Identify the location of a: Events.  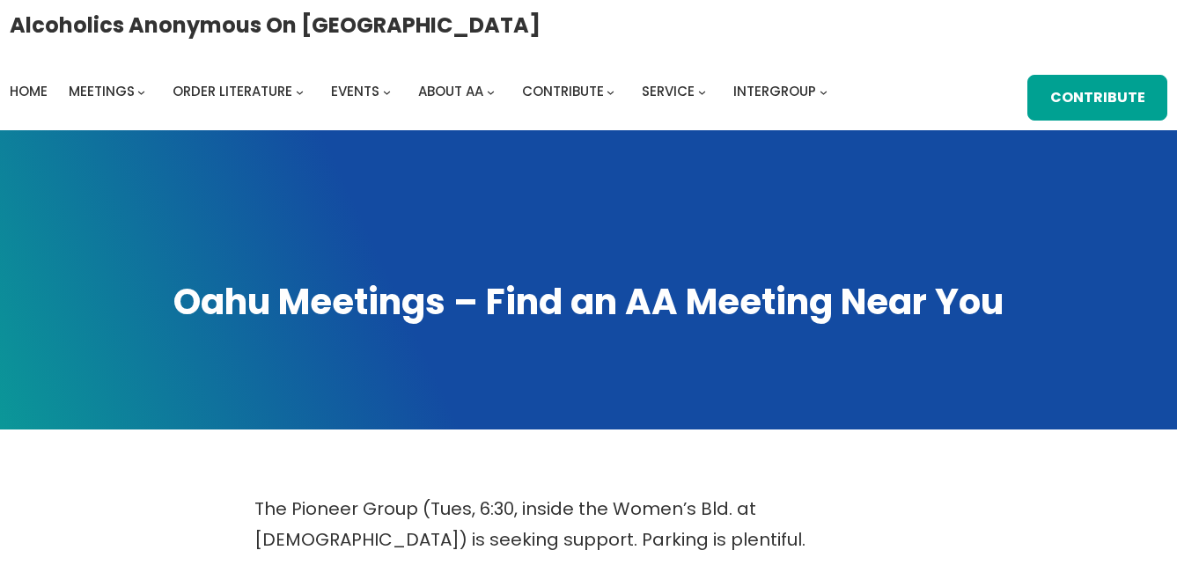
(355, 92).